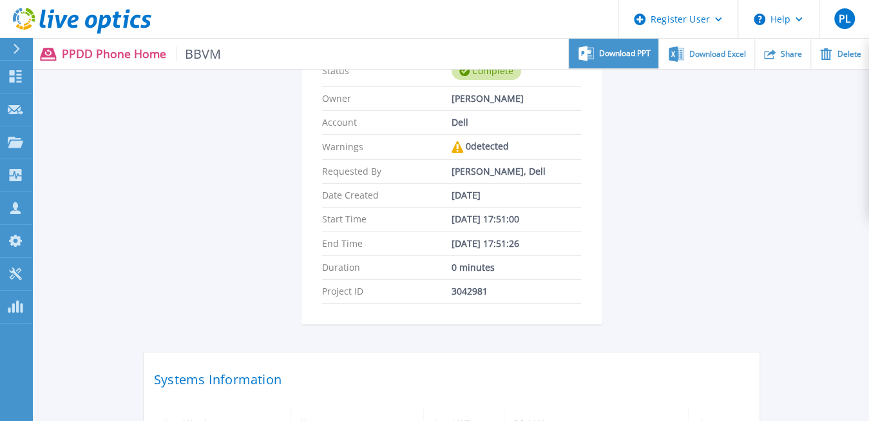  What do you see at coordinates (451, 379) in the screenshot?
I see `h2: Systems Information` at bounding box center [451, 379].